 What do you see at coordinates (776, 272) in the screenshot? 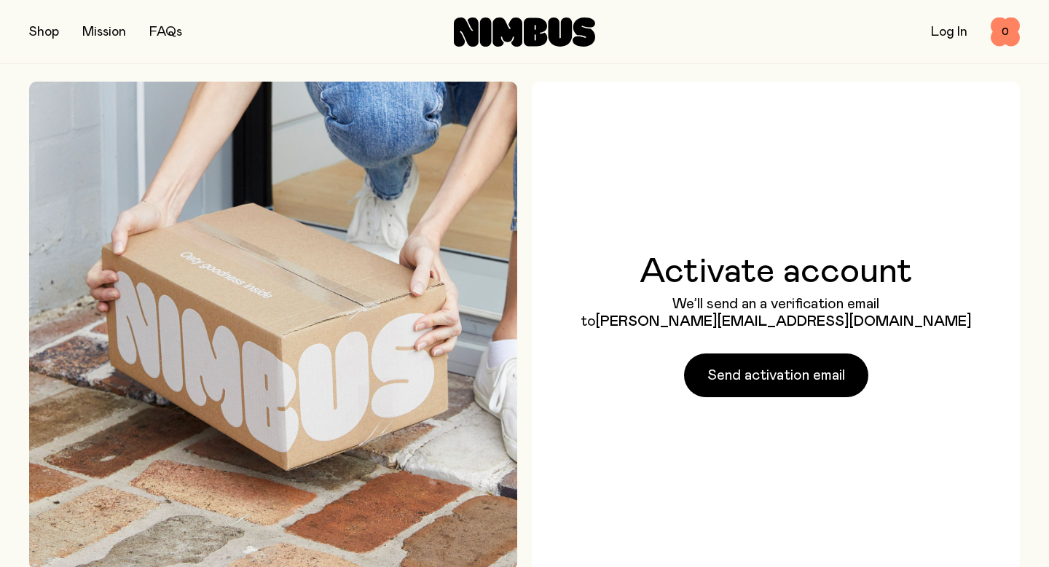
I see `h1: Activate account` at bounding box center [776, 272].